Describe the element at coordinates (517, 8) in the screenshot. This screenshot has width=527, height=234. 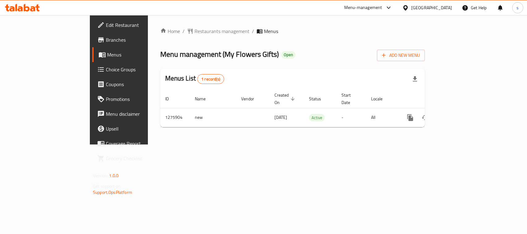
I see `span: s` at that location.